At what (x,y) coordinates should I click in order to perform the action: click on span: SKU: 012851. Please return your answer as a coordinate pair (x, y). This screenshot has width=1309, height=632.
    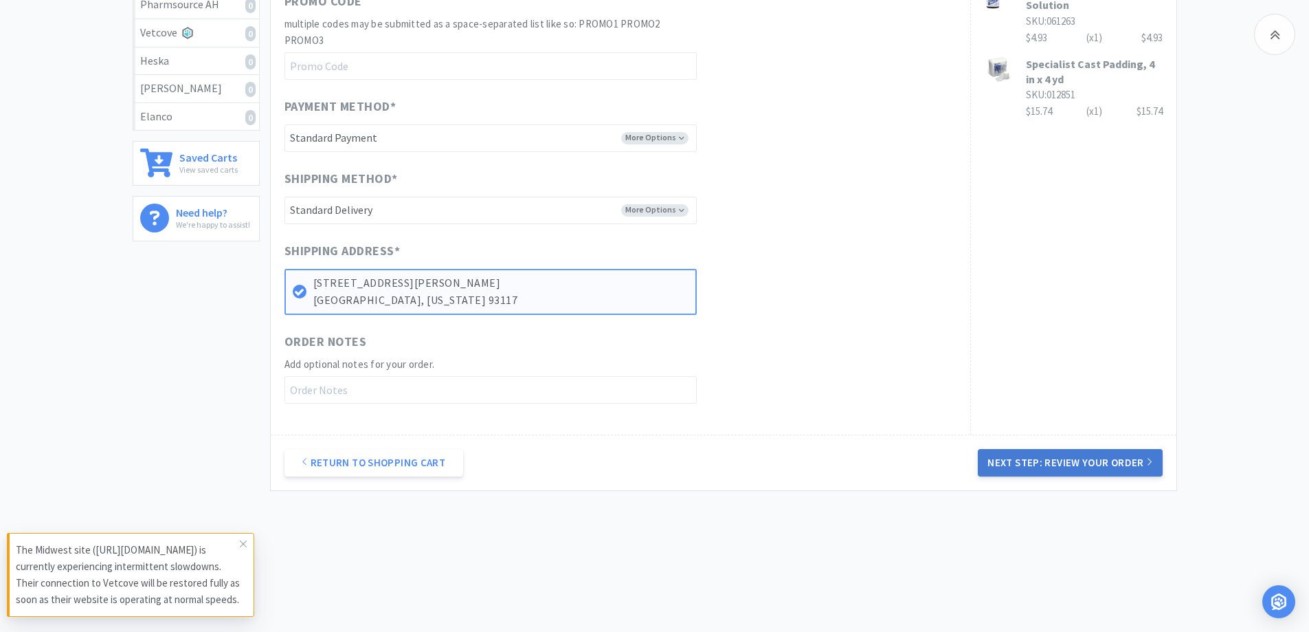
    Looking at the image, I should click on (1051, 94).